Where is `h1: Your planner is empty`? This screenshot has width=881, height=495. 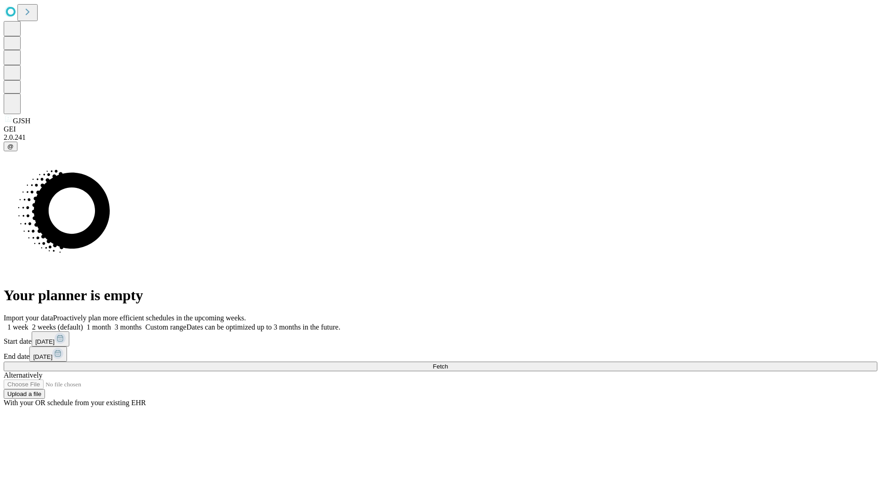 h1: Your planner is empty is located at coordinates (440, 295).